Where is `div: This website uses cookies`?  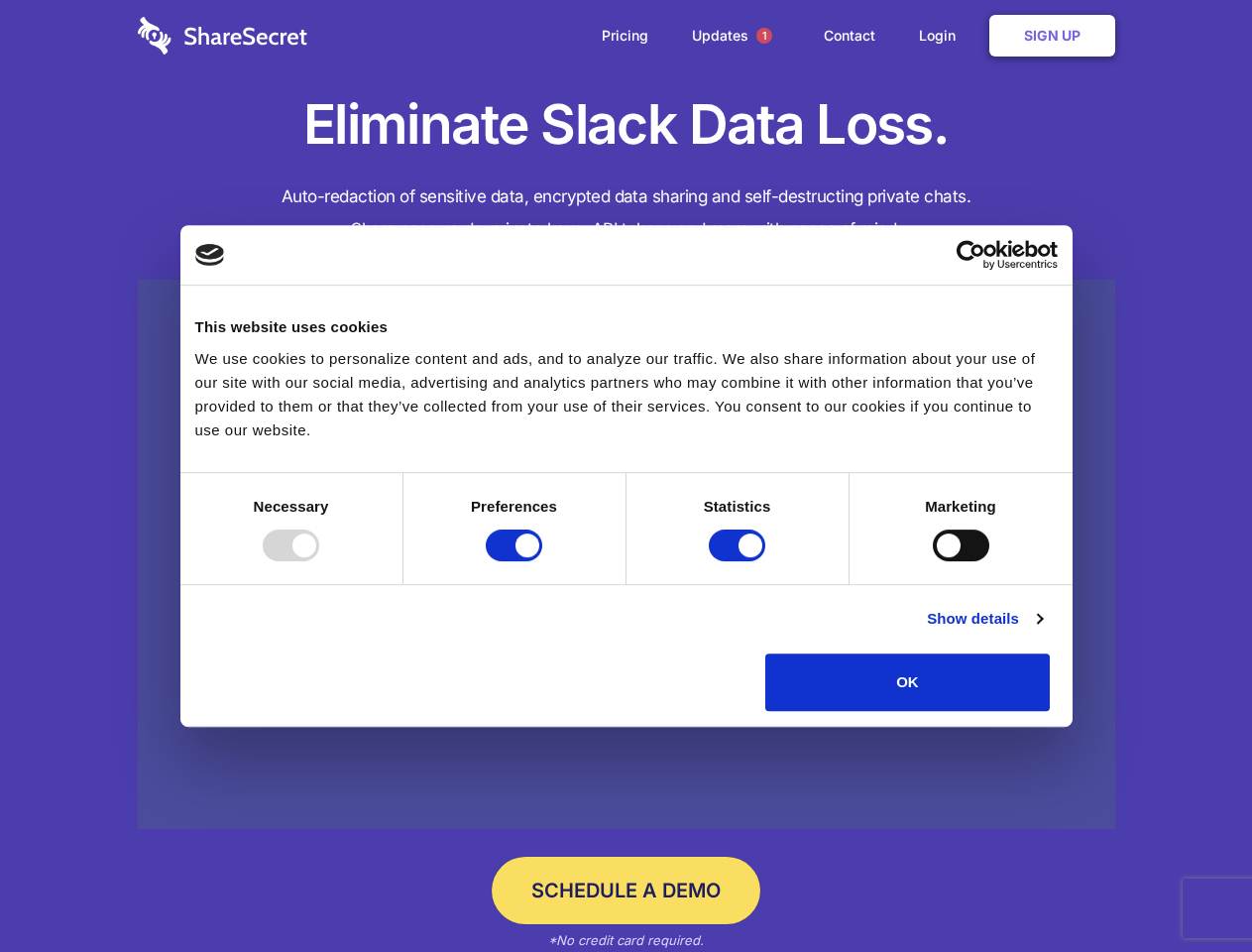
div: This website uses cookies is located at coordinates (626, 328).